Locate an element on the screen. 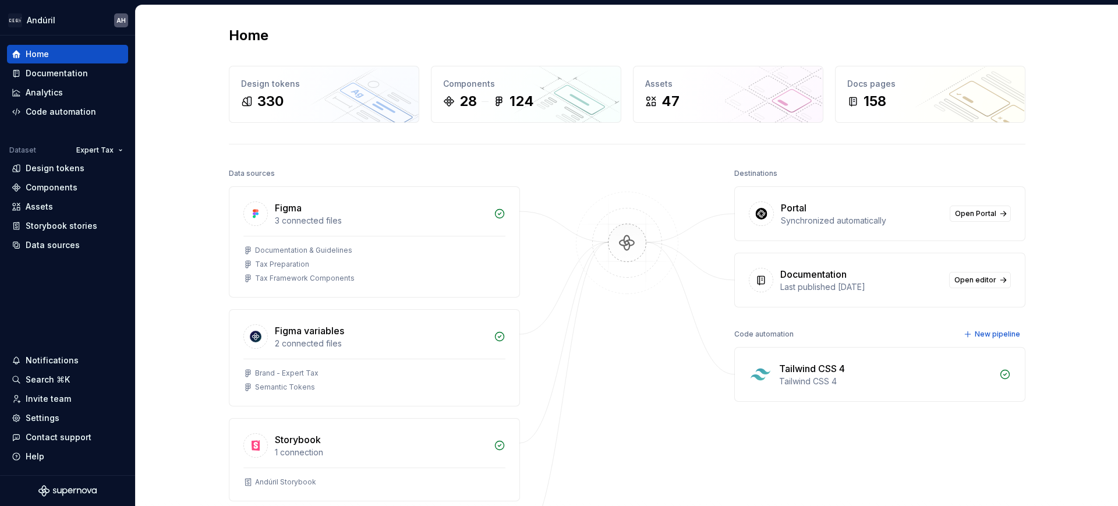 The width and height of the screenshot is (1118, 506). button: Expert Tax is located at coordinates (100, 150).